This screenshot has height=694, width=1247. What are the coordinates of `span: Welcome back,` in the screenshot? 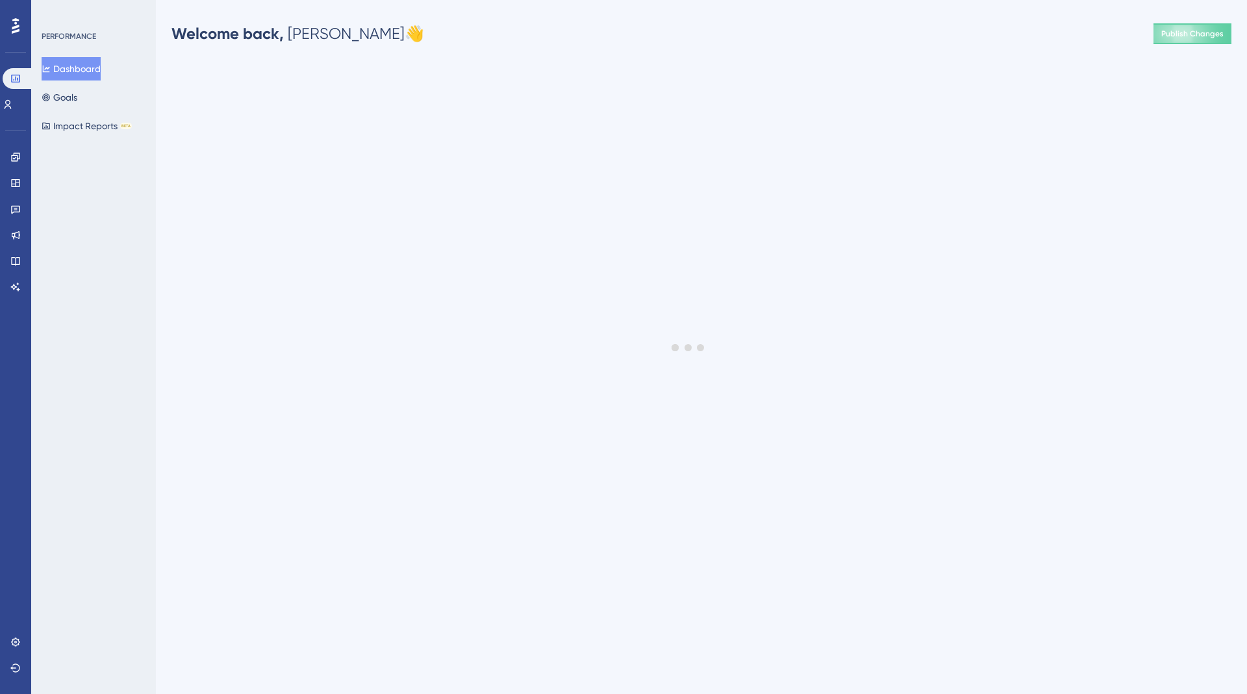 It's located at (227, 33).